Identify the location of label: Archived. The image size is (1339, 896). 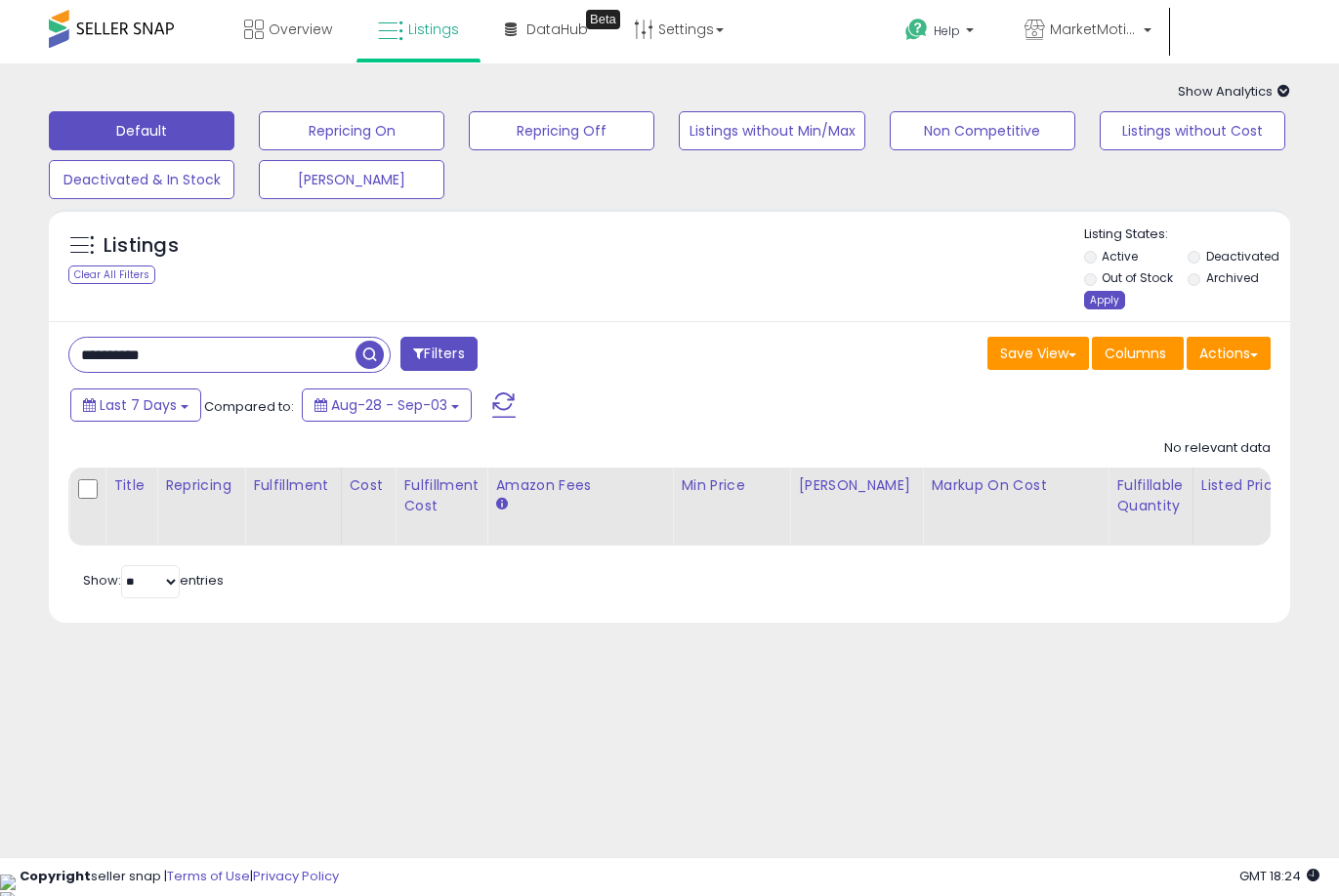
(1233, 278).